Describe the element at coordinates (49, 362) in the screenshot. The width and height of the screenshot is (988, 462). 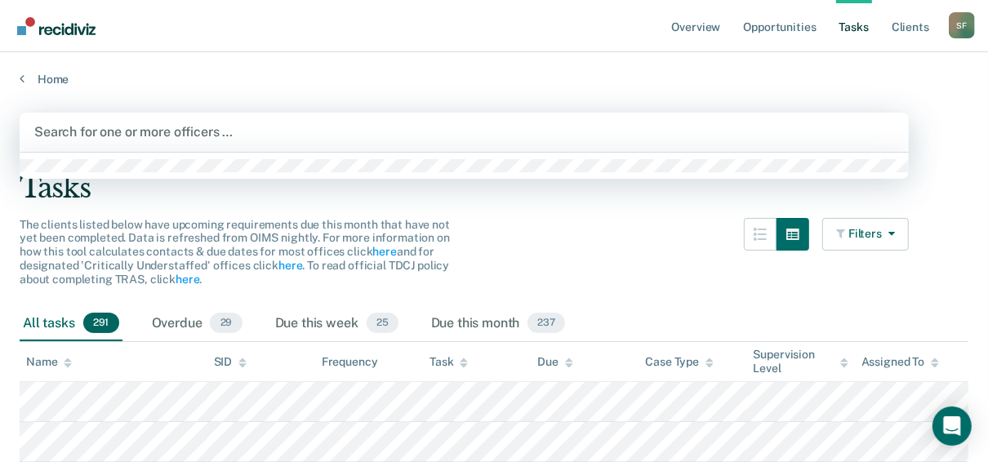
I see `div: Name` at that location.